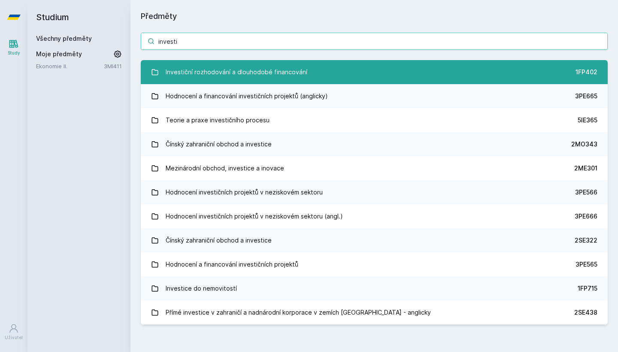  Describe the element at coordinates (374, 288) in the screenshot. I see `a: Investice do nemovitostí 1FP715` at that location.